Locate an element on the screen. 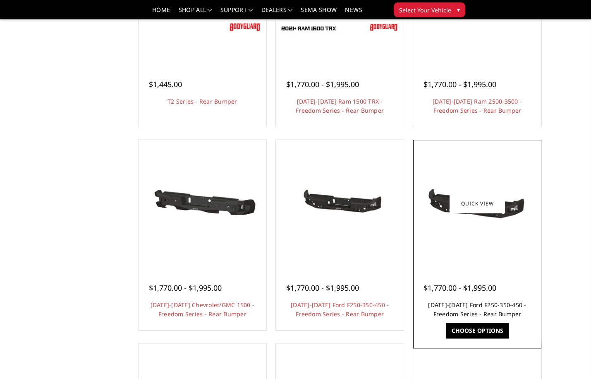 Image resolution: width=591 pixels, height=379 pixels. span: Select Your Vehicle is located at coordinates (425, 10).